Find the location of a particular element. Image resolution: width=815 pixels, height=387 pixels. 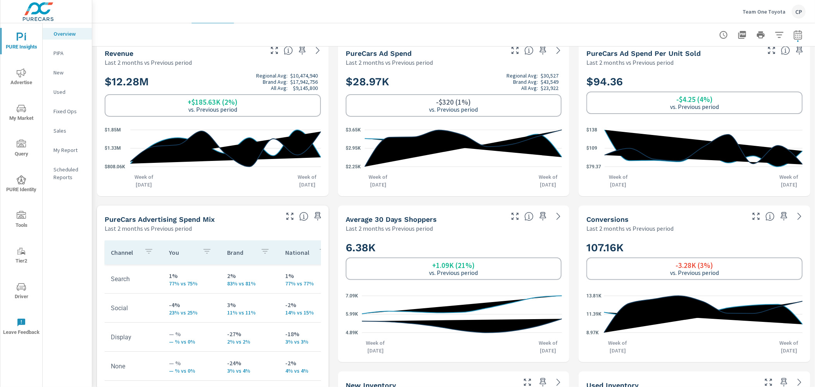

p: 3% vs 3% is located at coordinates (308, 341).